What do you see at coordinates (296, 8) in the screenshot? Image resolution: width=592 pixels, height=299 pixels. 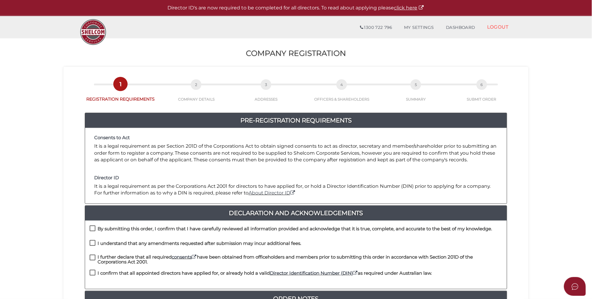 I see `p: Director ID's are now required to be completed for all directors. To read about applying please` at bounding box center [296, 8].